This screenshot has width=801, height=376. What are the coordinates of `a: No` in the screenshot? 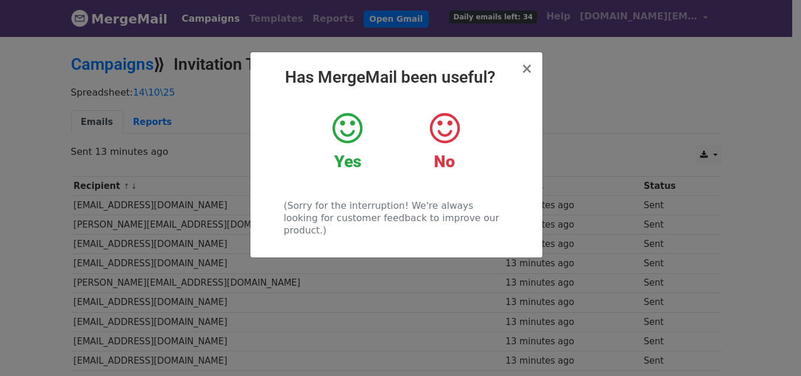 It's located at (444, 141).